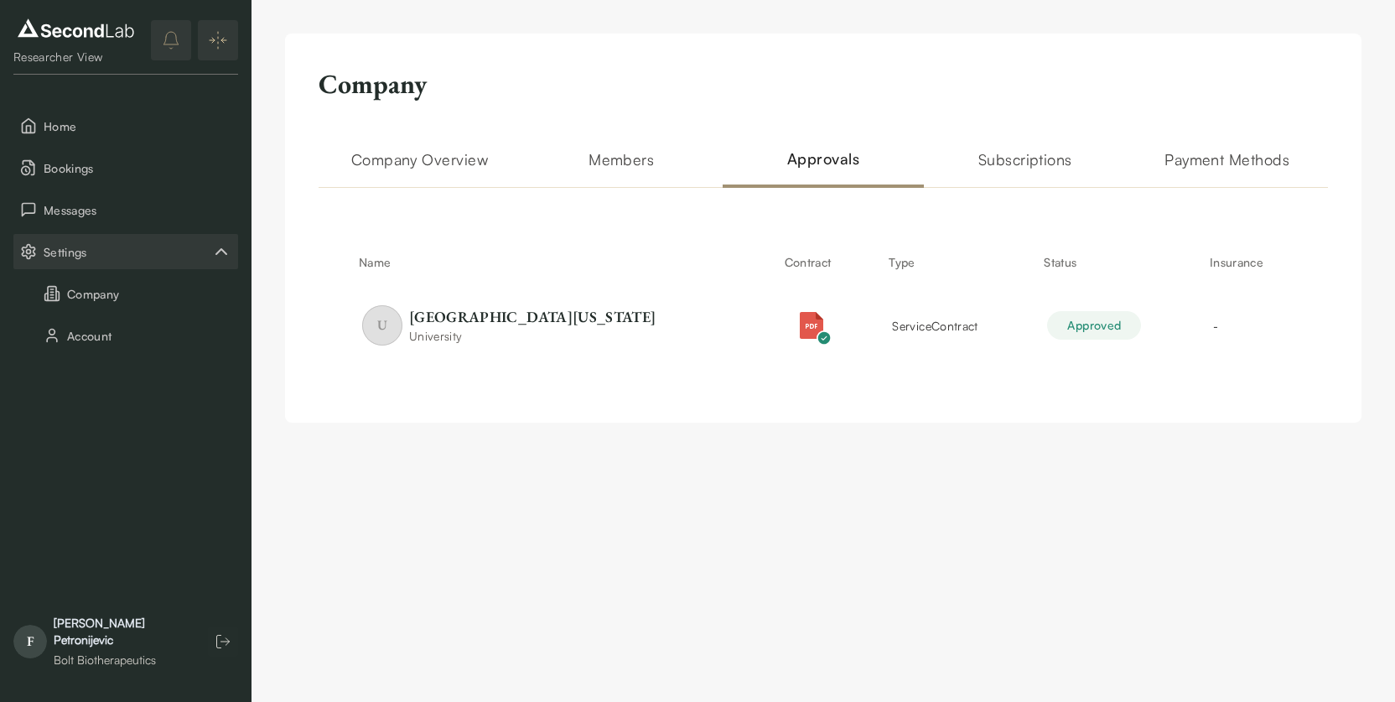 The image size is (1395, 702). Describe the element at coordinates (126, 126) in the screenshot. I see `button: Home` at that location.